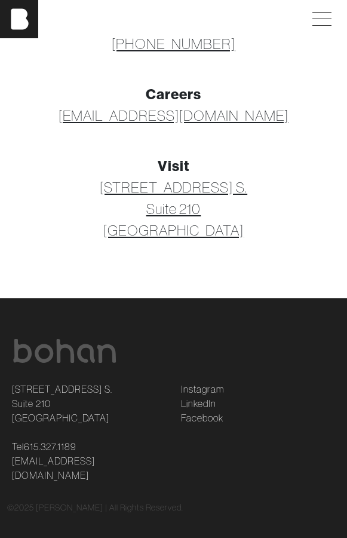 The height and width of the screenshot is (538, 347). I want to click on div: © 2025, so click(173, 507).